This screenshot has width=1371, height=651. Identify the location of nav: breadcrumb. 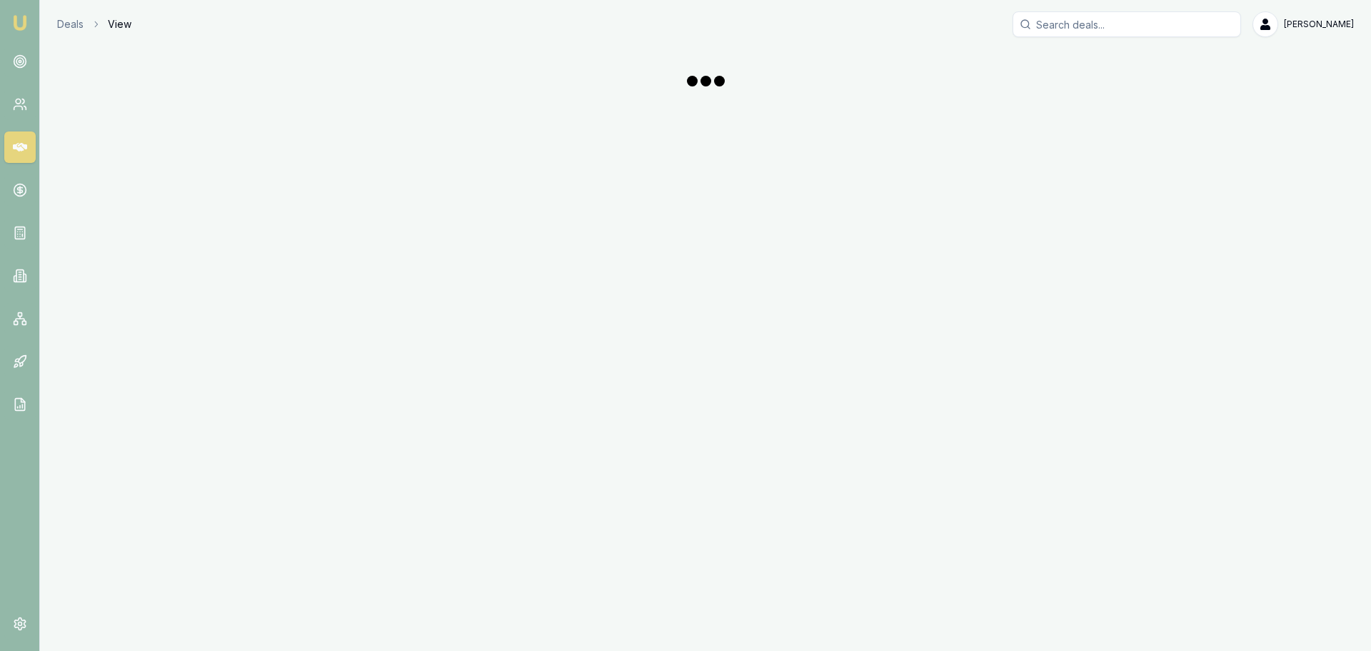
(94, 24).